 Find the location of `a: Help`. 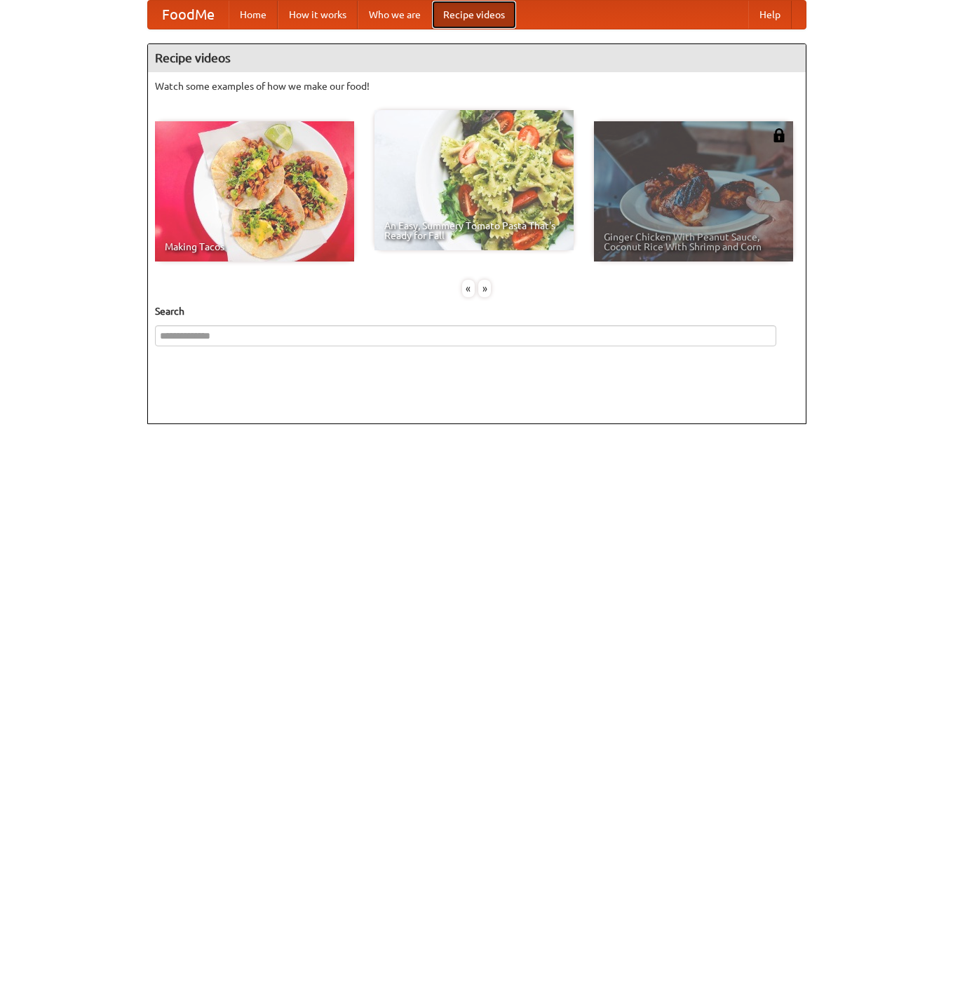

a: Help is located at coordinates (770, 15).